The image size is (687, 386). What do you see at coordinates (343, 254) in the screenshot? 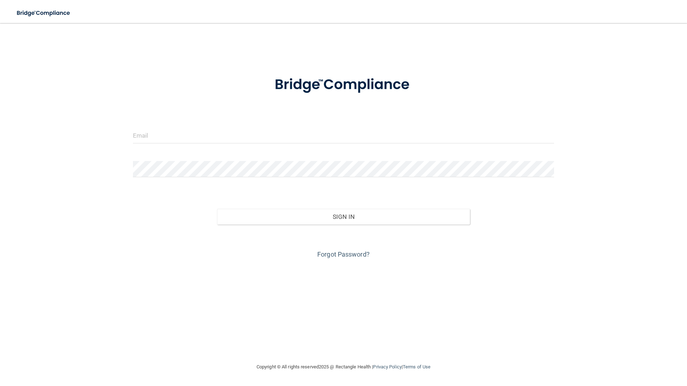
I see `a: Forgot Password?` at bounding box center [343, 254].